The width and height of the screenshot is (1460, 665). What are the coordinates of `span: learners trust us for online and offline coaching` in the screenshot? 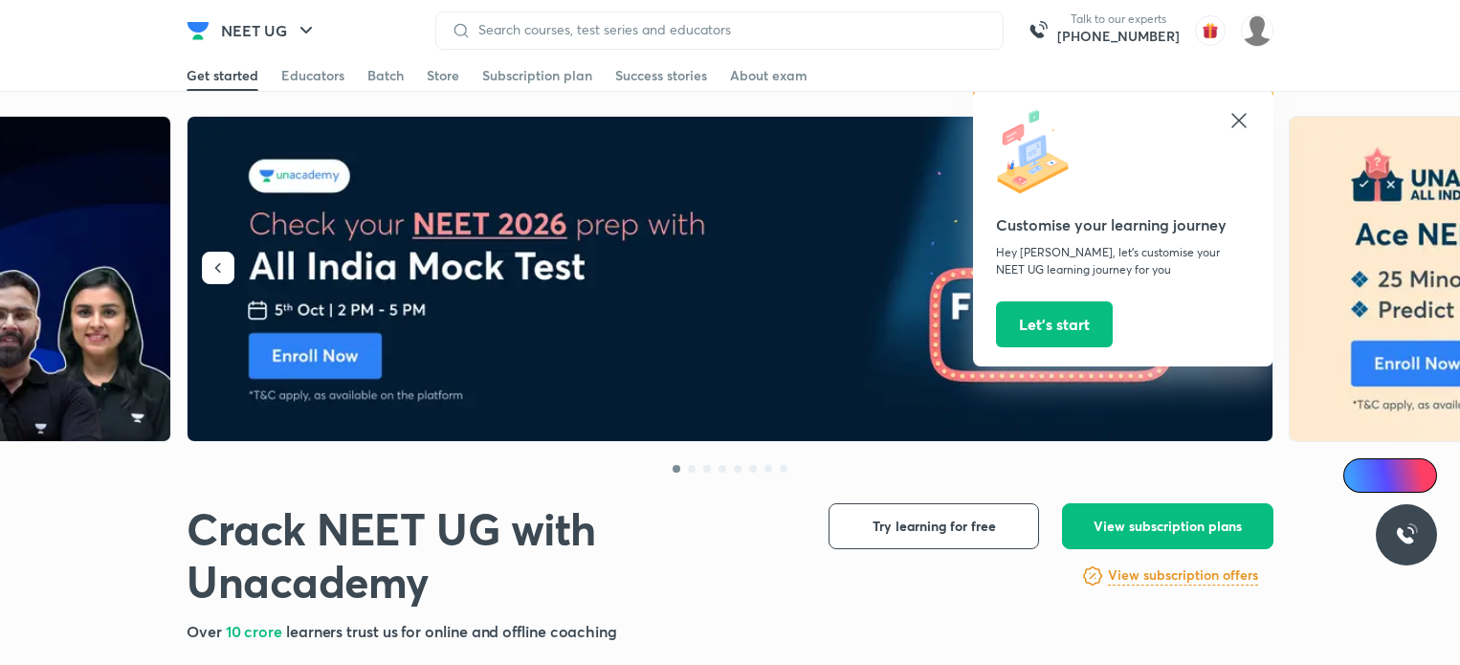 It's located at (452, 631).